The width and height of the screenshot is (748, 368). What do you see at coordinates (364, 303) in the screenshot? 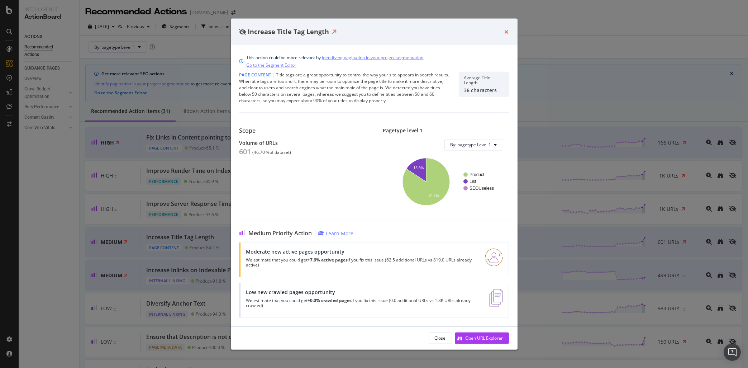
I see `p: We estimate that you could get if you fix this issue (0.0 additional URLs vs 1.3K URLs already cr...` at bounding box center [364, 303].